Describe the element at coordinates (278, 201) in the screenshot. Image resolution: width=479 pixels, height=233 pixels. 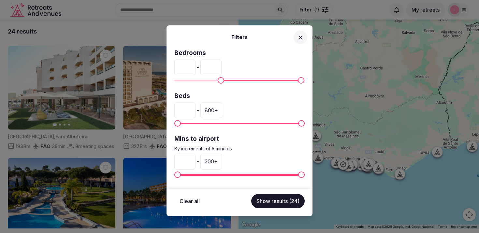
I see `button: Show results (24)` at that location.